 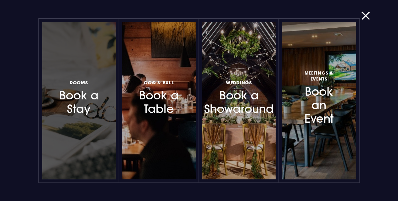 I want to click on span: Meetings & Events, so click(x=319, y=76).